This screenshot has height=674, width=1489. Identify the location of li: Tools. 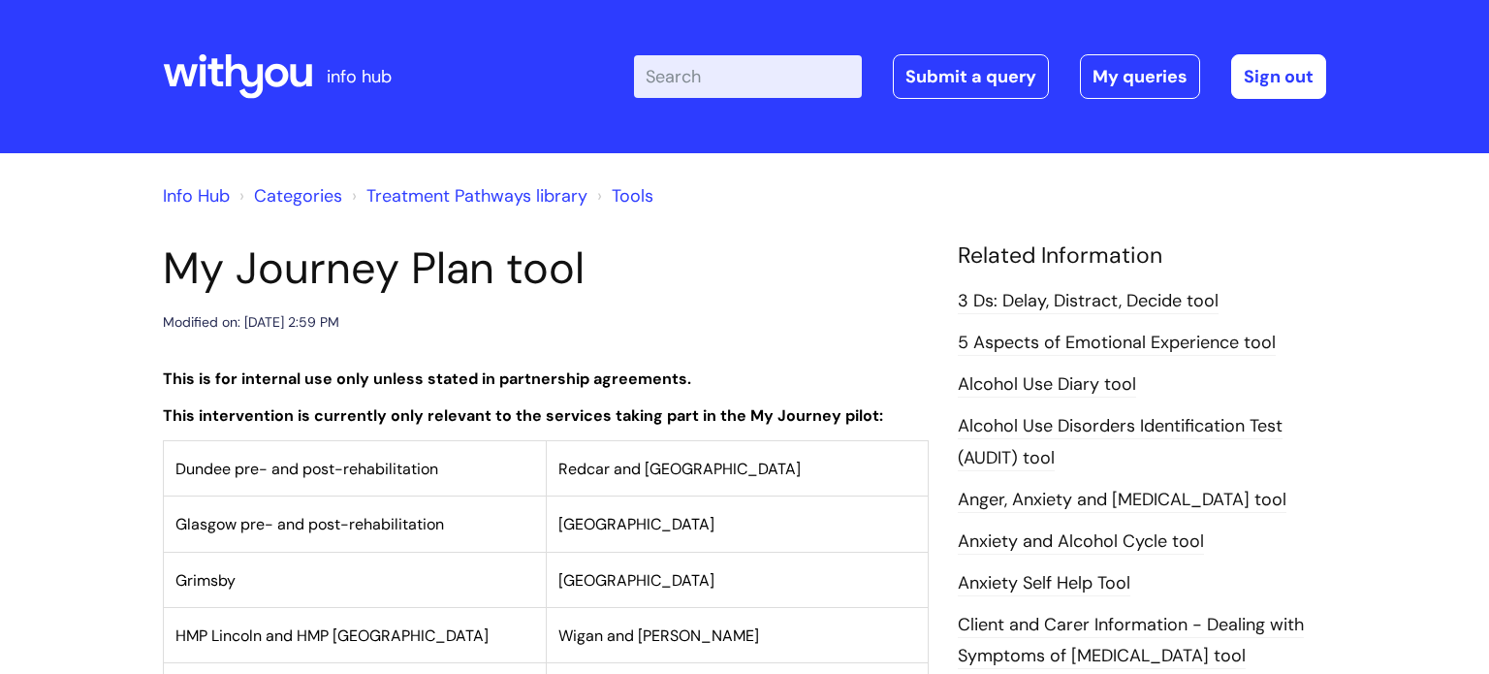
(622, 196).